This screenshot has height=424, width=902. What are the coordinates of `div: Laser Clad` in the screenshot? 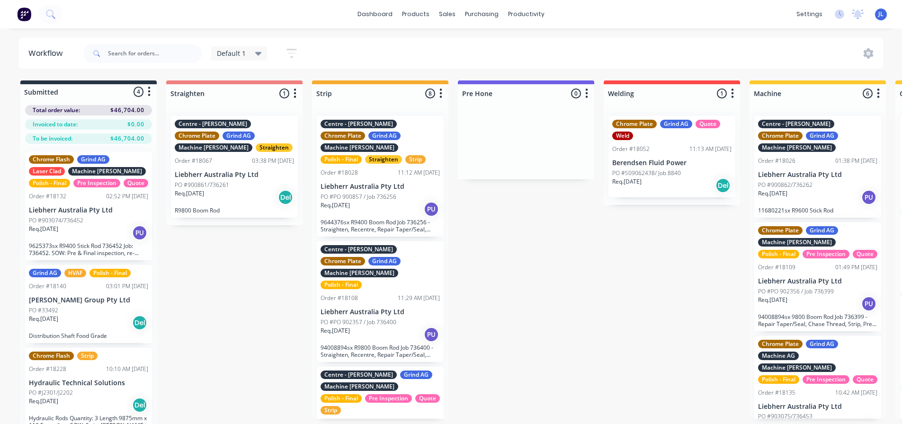 It's located at (47, 171).